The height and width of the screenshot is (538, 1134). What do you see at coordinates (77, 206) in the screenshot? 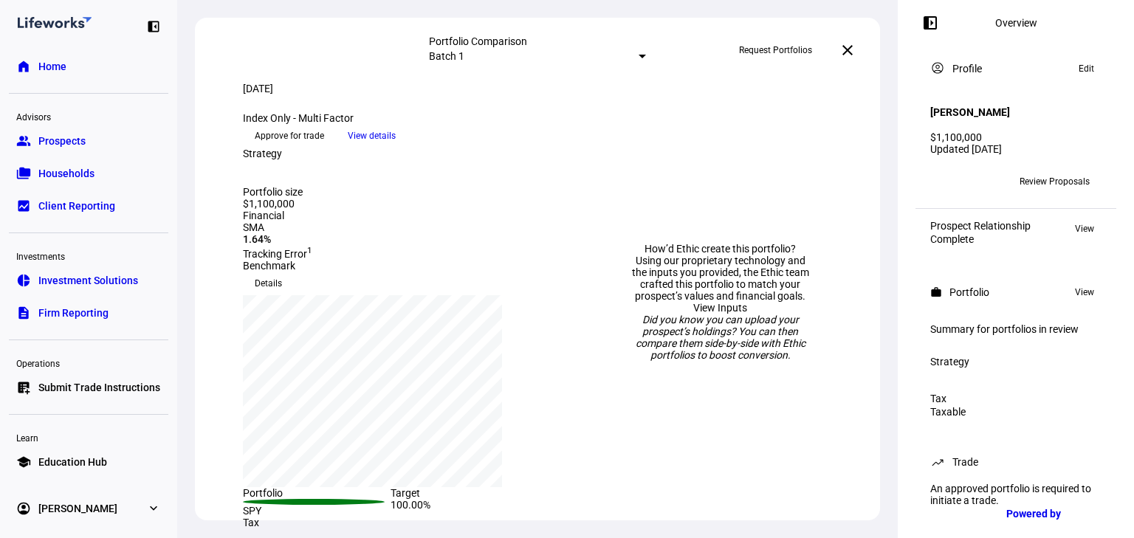
I see `span: Client Reporting` at bounding box center [77, 206].